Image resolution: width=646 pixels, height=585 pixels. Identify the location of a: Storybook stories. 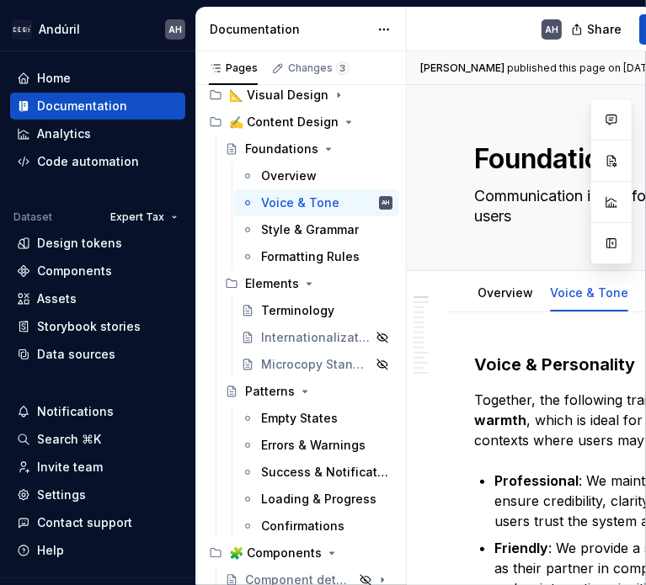
(98, 327).